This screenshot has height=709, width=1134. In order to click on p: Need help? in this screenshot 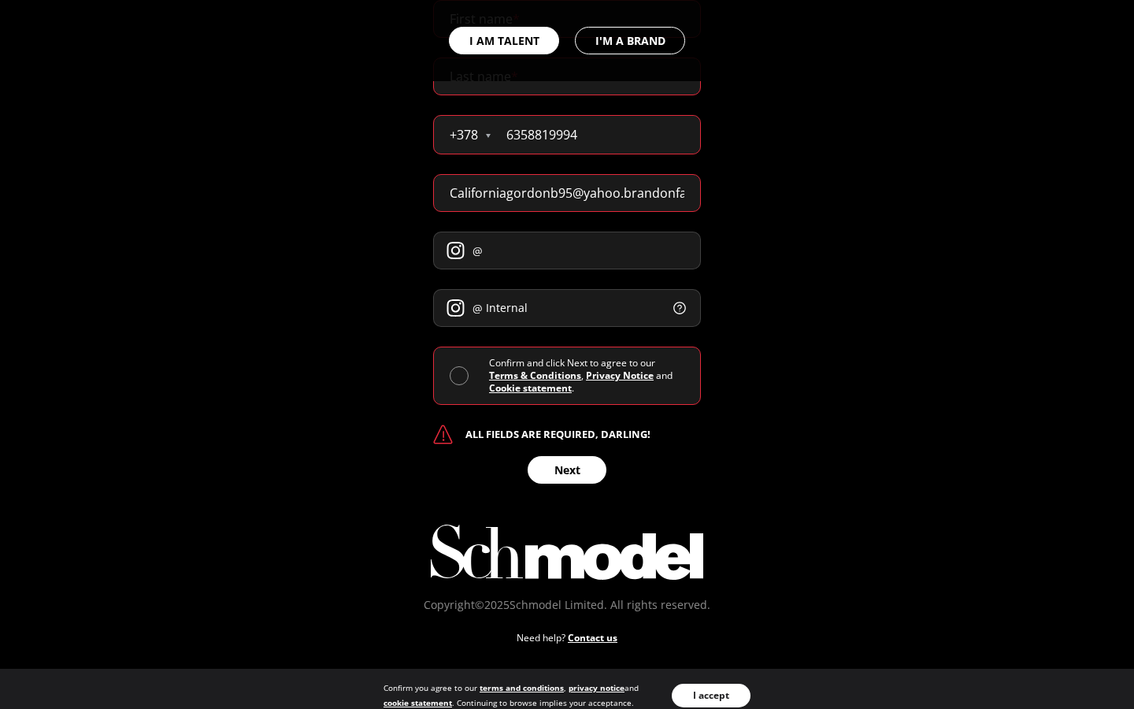, I will do `click(567, 637)`.